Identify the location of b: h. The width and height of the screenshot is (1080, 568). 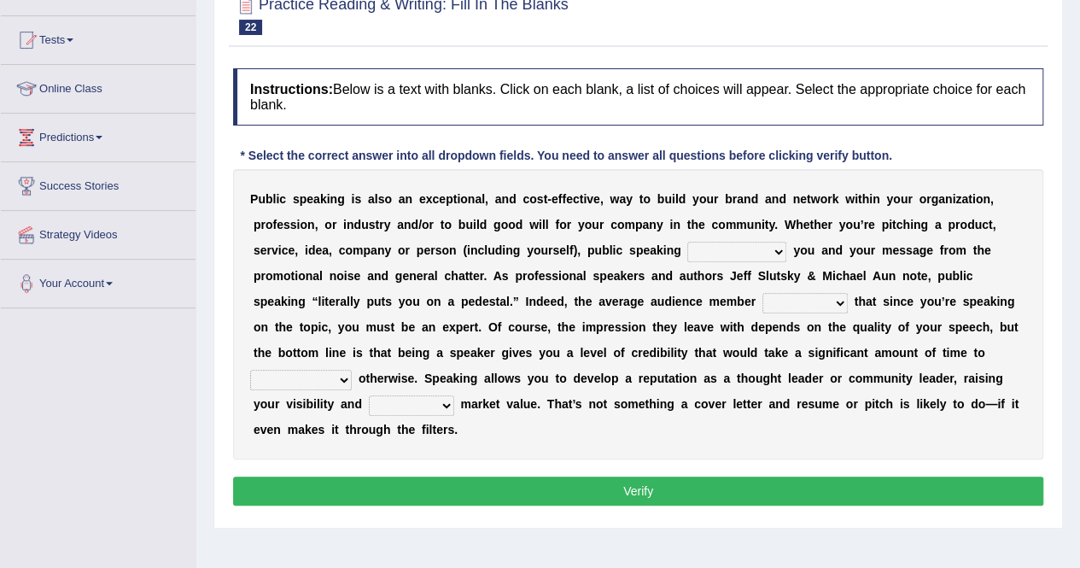
(817, 225).